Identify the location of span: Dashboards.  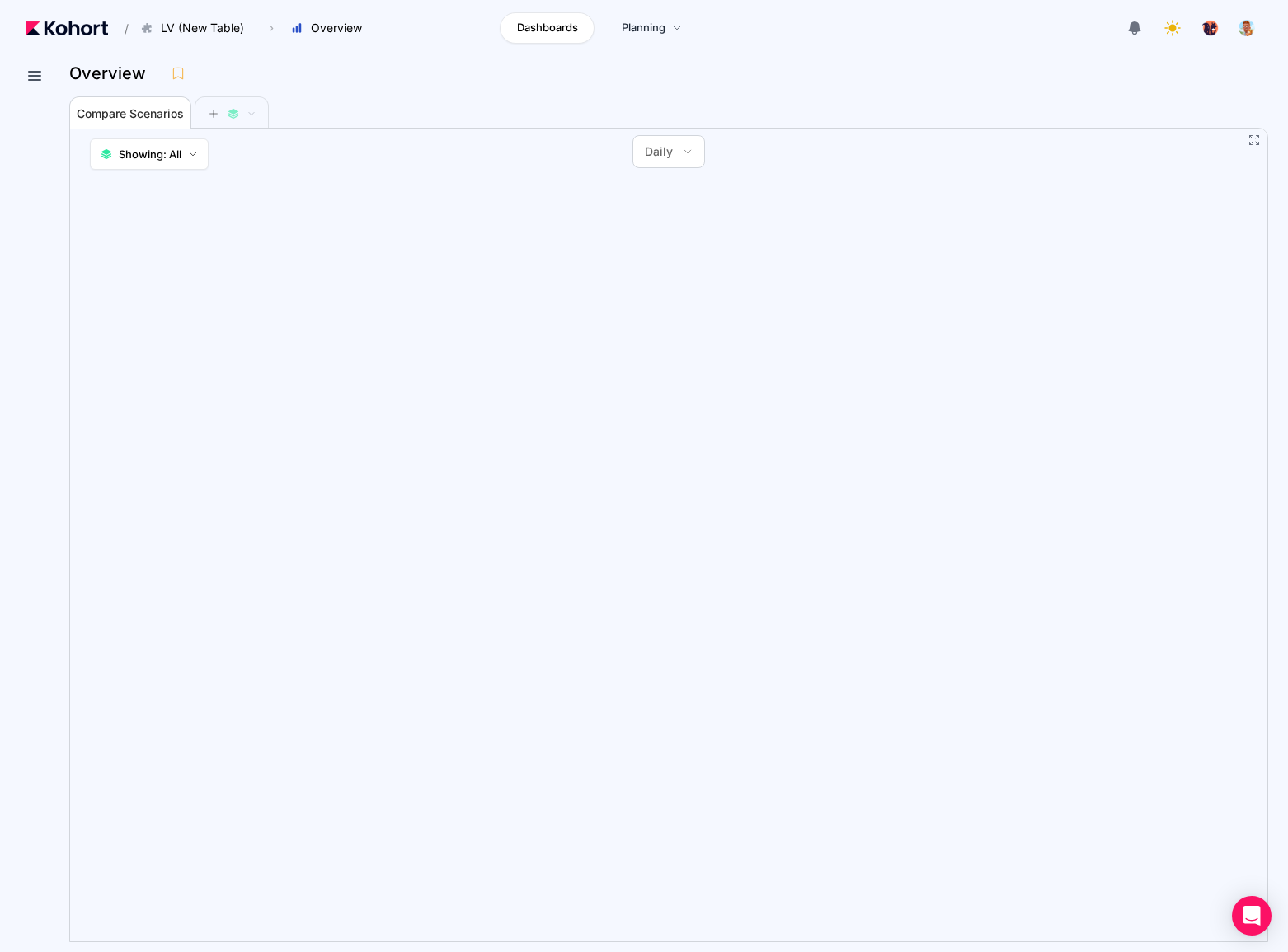
(548, 29).